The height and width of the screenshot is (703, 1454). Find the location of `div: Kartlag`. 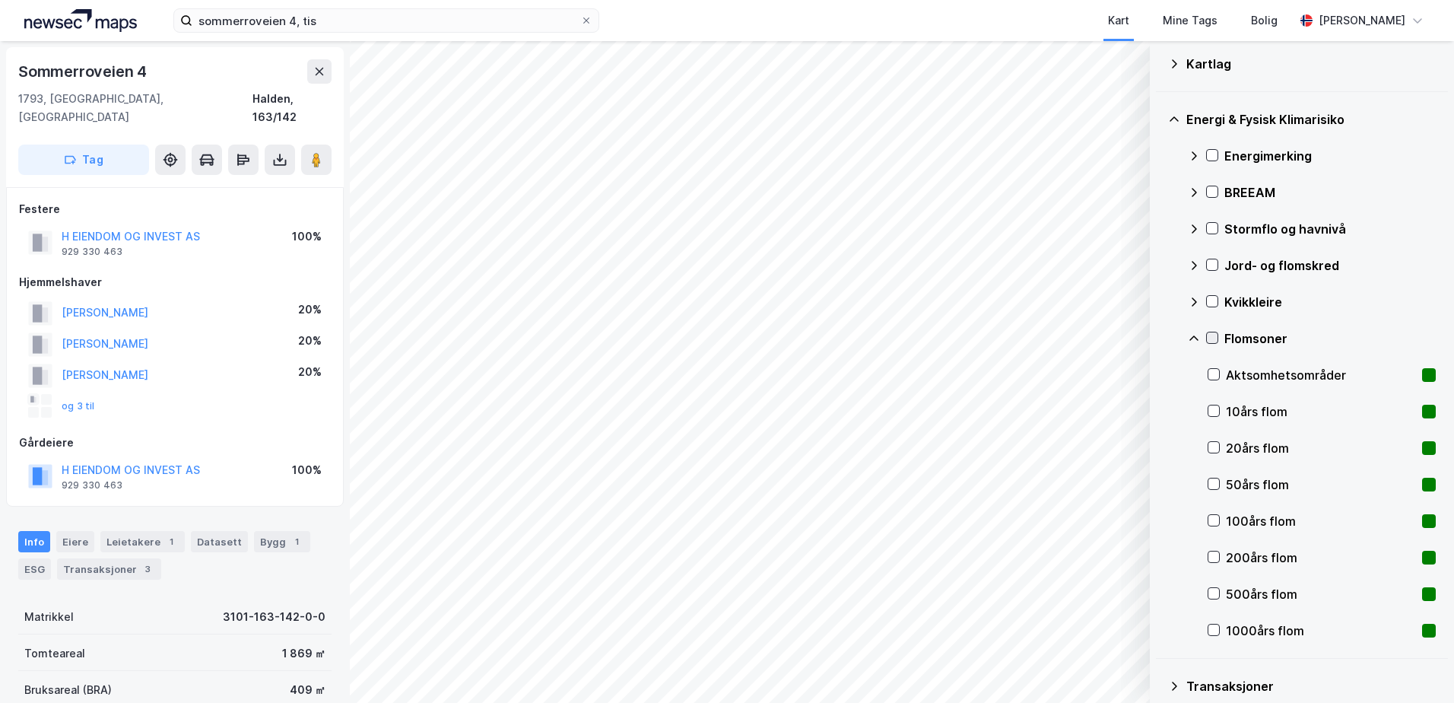

div: Kartlag is located at coordinates (1311, 64).